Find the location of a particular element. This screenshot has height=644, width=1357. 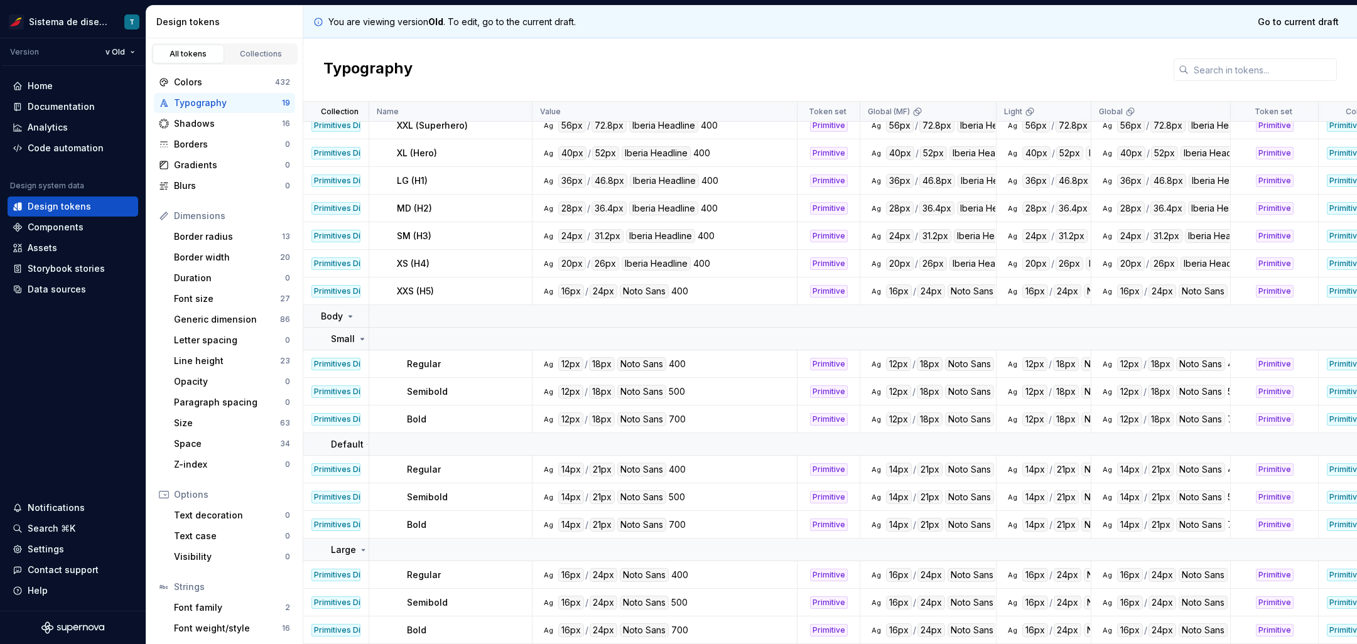

div: Font family is located at coordinates (229, 608).